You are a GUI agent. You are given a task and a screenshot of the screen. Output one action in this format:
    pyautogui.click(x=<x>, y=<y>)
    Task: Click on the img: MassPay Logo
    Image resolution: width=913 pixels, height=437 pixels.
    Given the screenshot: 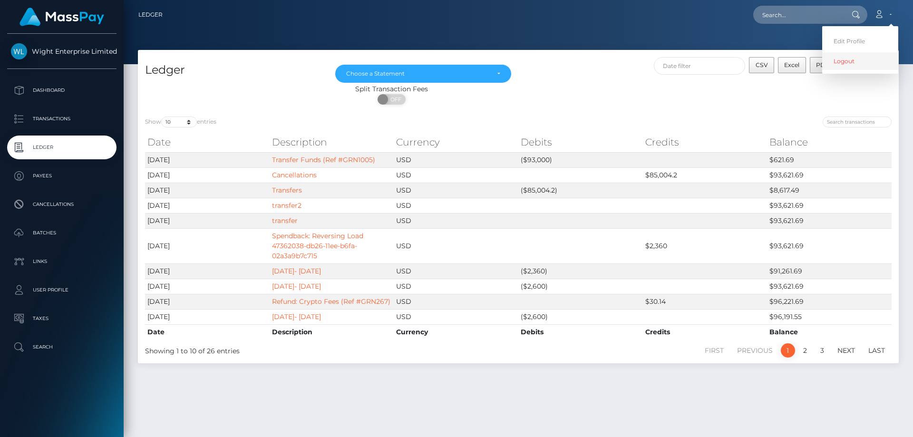 What is the action you would take?
    pyautogui.click(x=62, y=17)
    